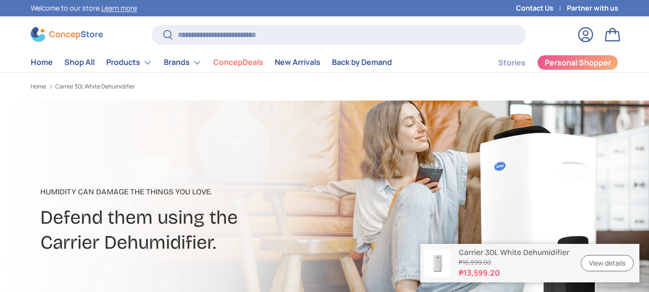 This screenshot has height=292, width=649. I want to click on nav: Secondary, so click(547, 62).